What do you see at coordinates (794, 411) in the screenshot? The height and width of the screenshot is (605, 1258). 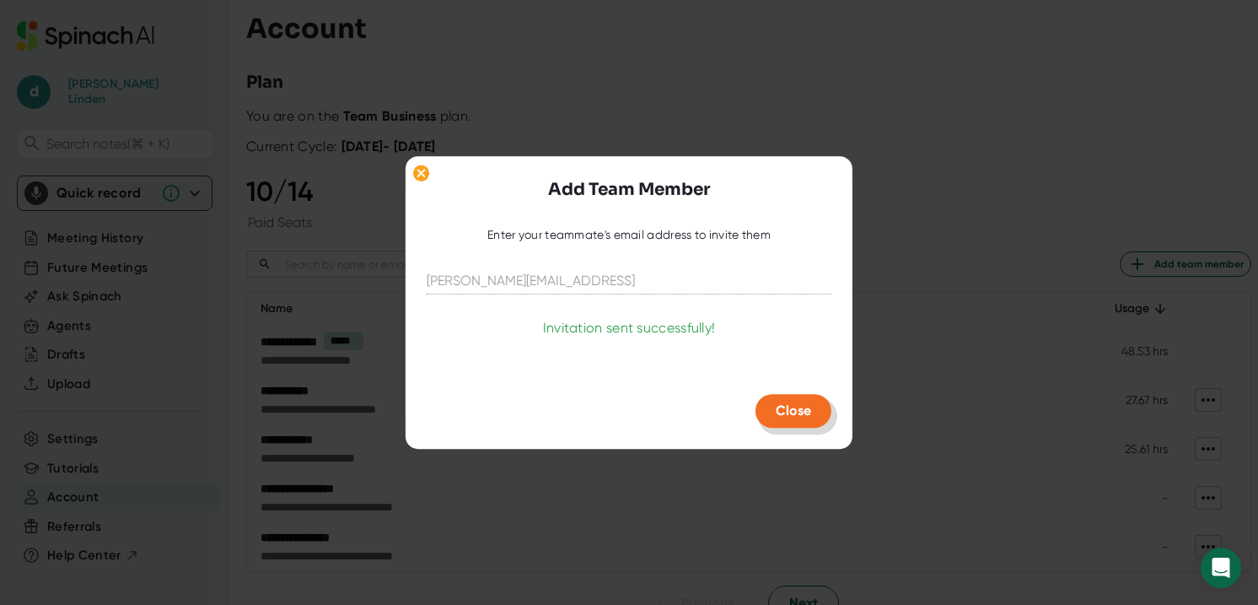 I see `button: Close` at bounding box center [794, 411].